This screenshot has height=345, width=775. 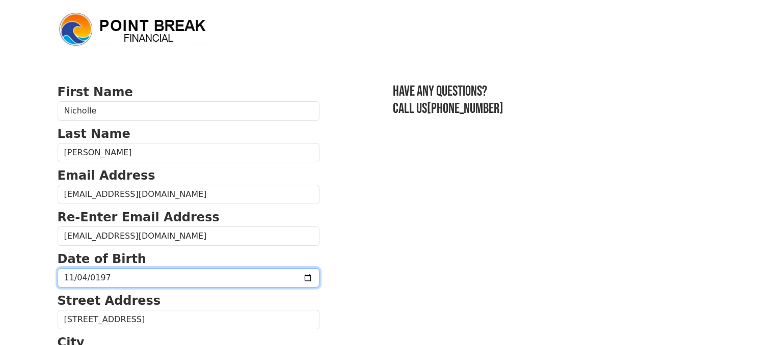 I want to click on h3: Have any questions?, so click(x=555, y=92).